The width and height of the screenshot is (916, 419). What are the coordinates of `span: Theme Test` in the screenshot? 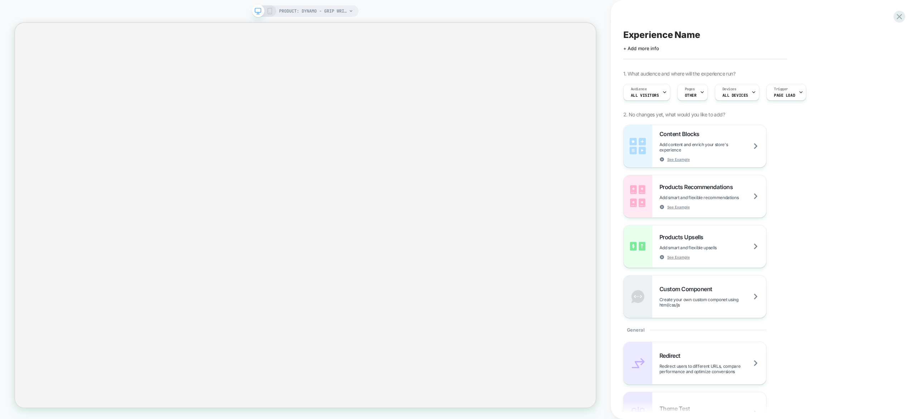 It's located at (676, 408).